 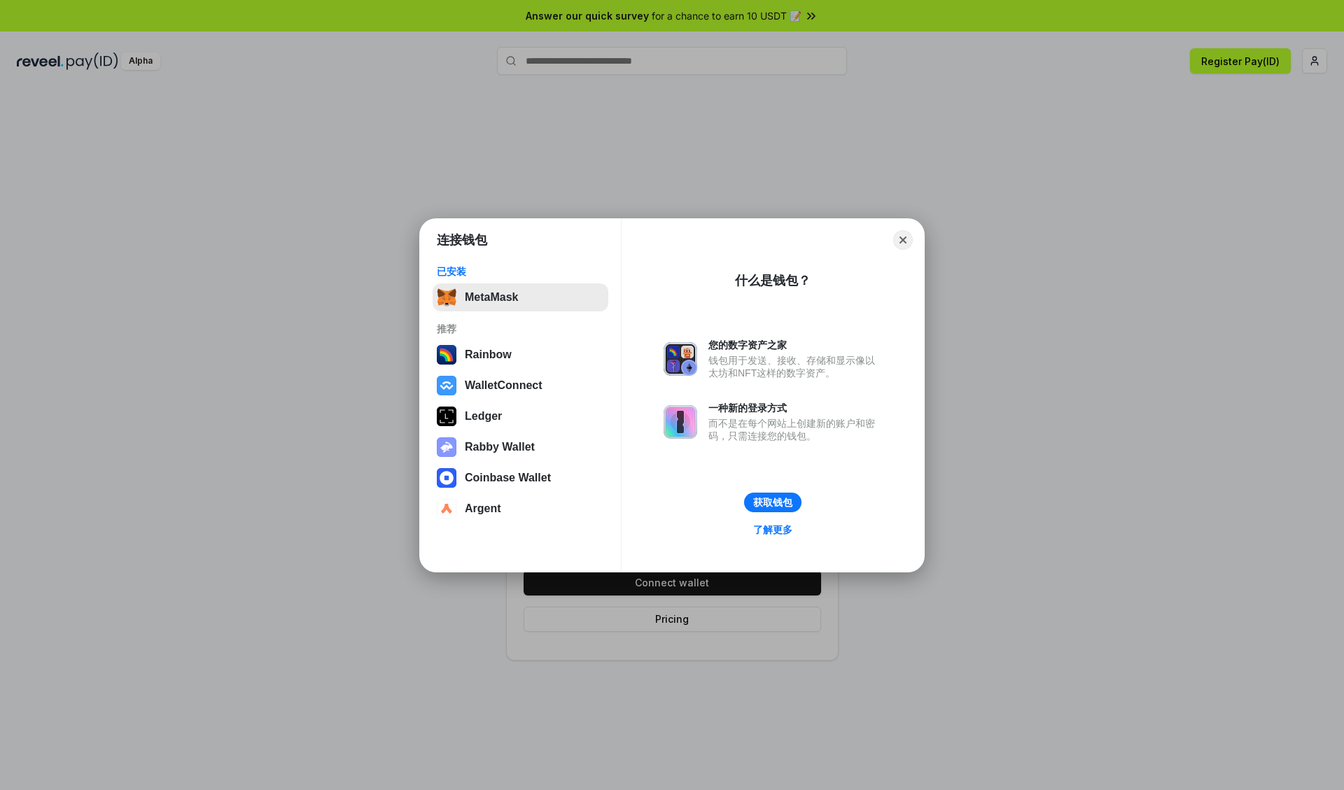 What do you see at coordinates (773, 281) in the screenshot?
I see `div: 什么是钱包？` at bounding box center [773, 281].